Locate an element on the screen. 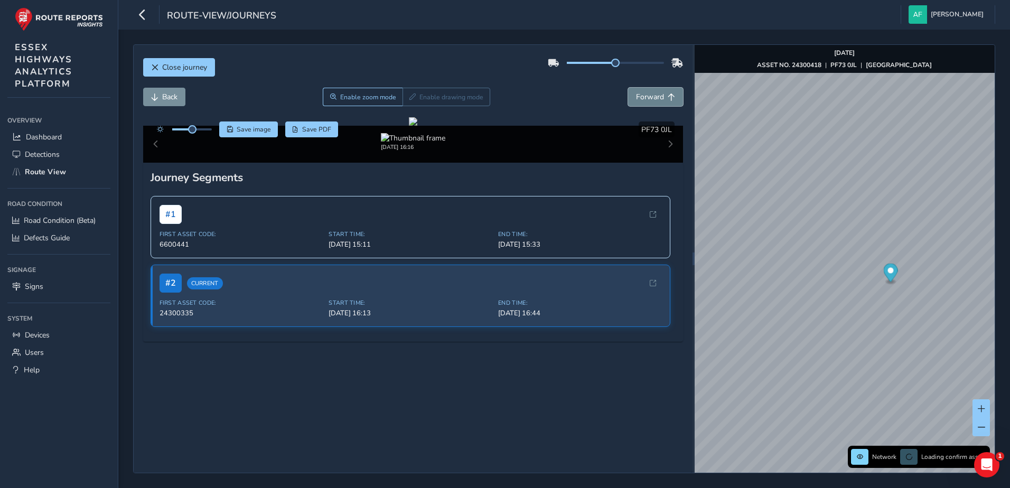  span: Road Condition (Beta) is located at coordinates (60, 220).